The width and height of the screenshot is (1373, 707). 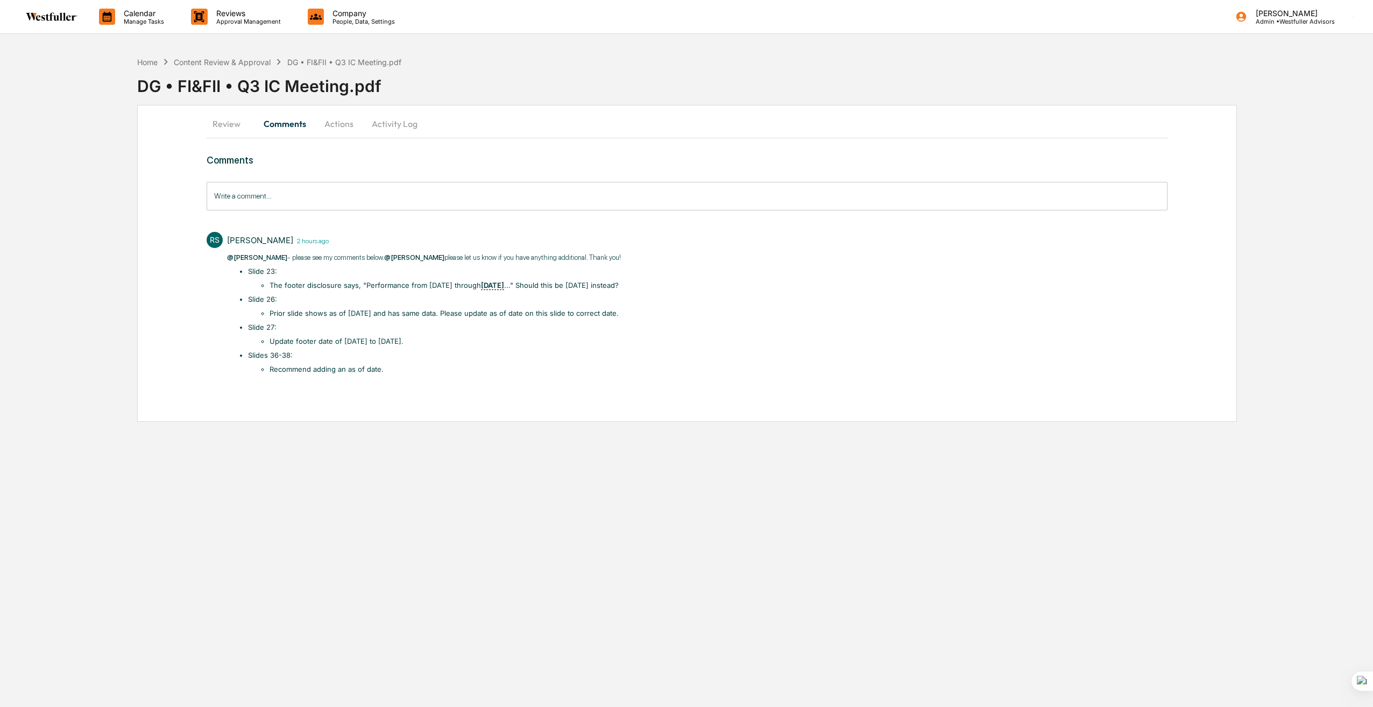 What do you see at coordinates (434, 307) in the screenshot?
I see `li: Slide 26:` at bounding box center [434, 307].